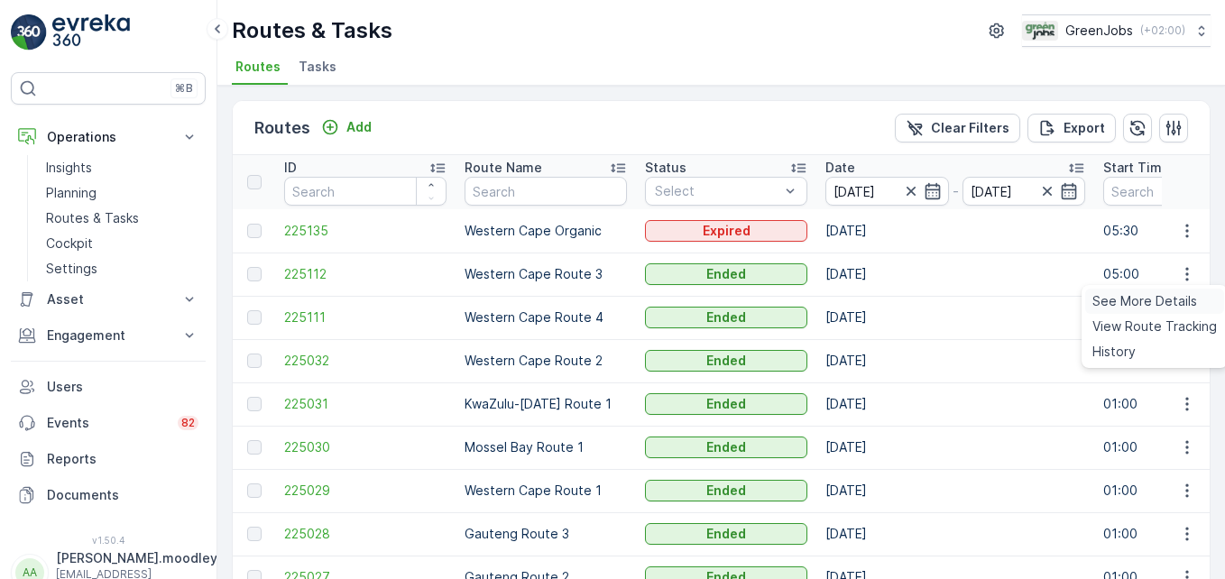  Describe the element at coordinates (258, 67) in the screenshot. I see `span: Routes` at that location.